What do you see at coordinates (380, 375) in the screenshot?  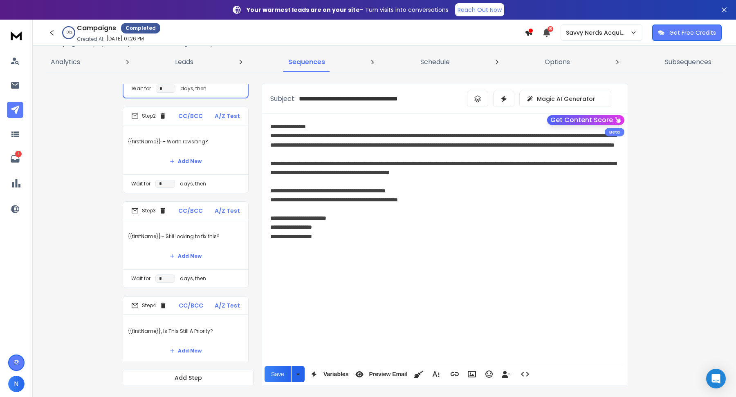 I see `button: Preview Email` at bounding box center [380, 375].